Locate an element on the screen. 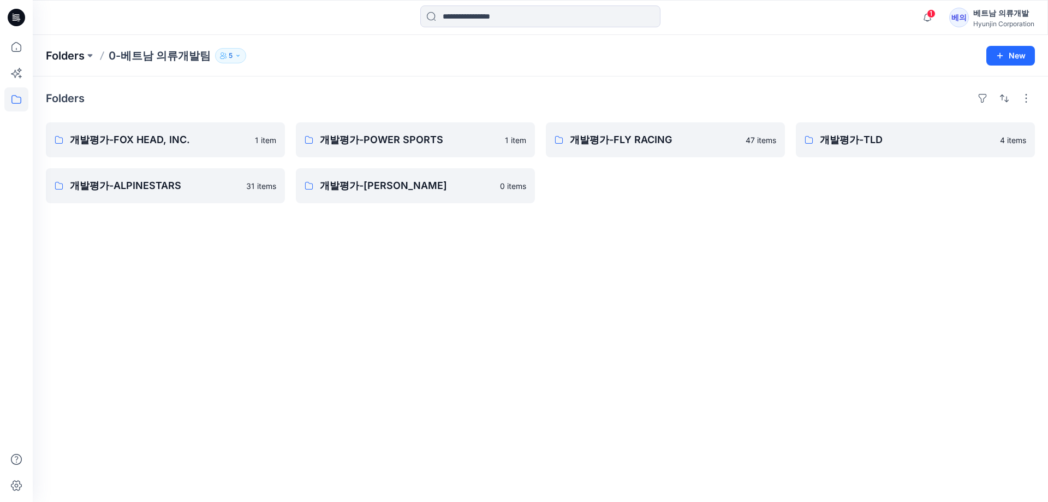  p: 개발평가-FLY RACING is located at coordinates (655, 140).